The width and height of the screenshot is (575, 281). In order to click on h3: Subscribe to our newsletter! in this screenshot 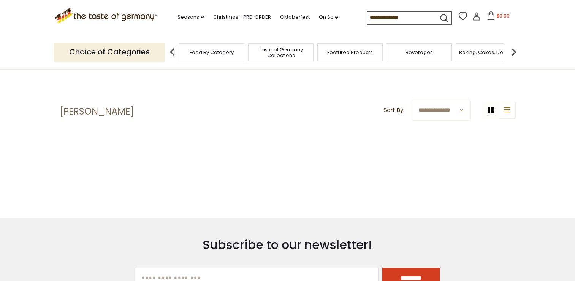, I will do `click(287, 244)`.